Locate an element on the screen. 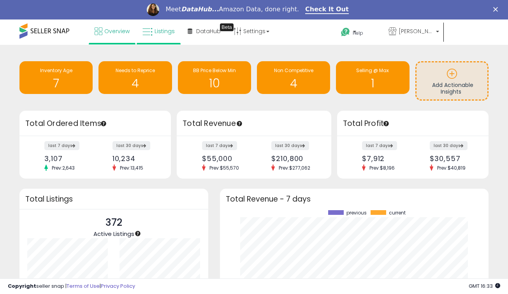 The image size is (508, 294). i: DataHub... is located at coordinates (200, 9).